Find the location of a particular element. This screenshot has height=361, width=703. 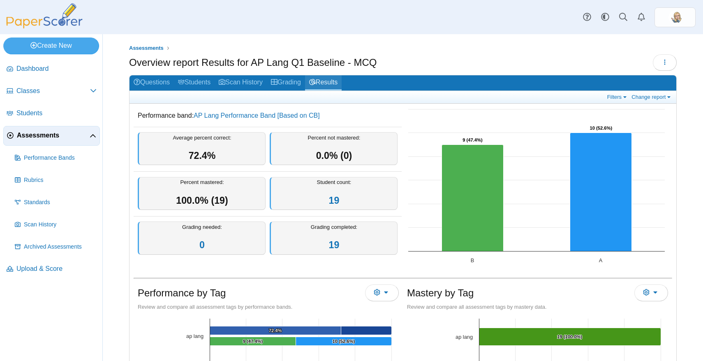

span: Archived Assessments is located at coordinates (60, 247).